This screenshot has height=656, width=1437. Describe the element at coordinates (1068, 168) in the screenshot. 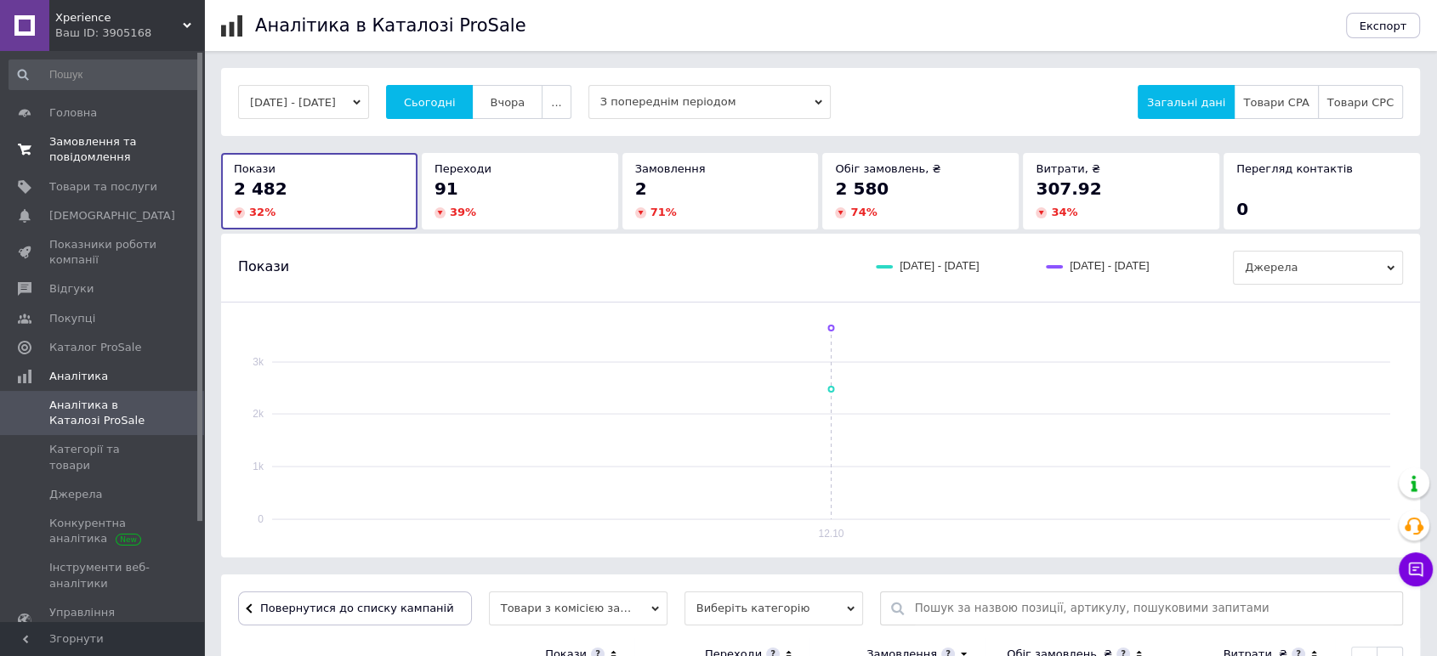

I see `span: Витрати, ₴` at that location.